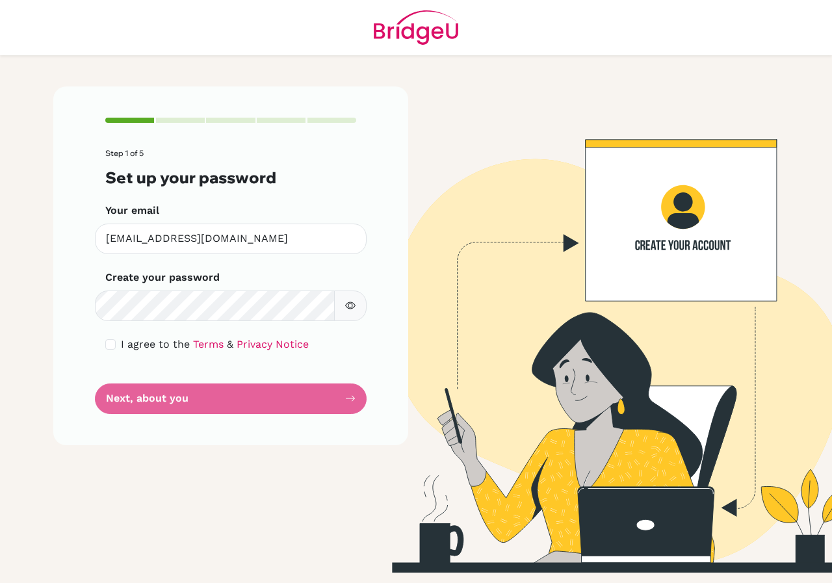 Image resolution: width=832 pixels, height=583 pixels. What do you see at coordinates (208, 344) in the screenshot?
I see `a: Terms` at bounding box center [208, 344].